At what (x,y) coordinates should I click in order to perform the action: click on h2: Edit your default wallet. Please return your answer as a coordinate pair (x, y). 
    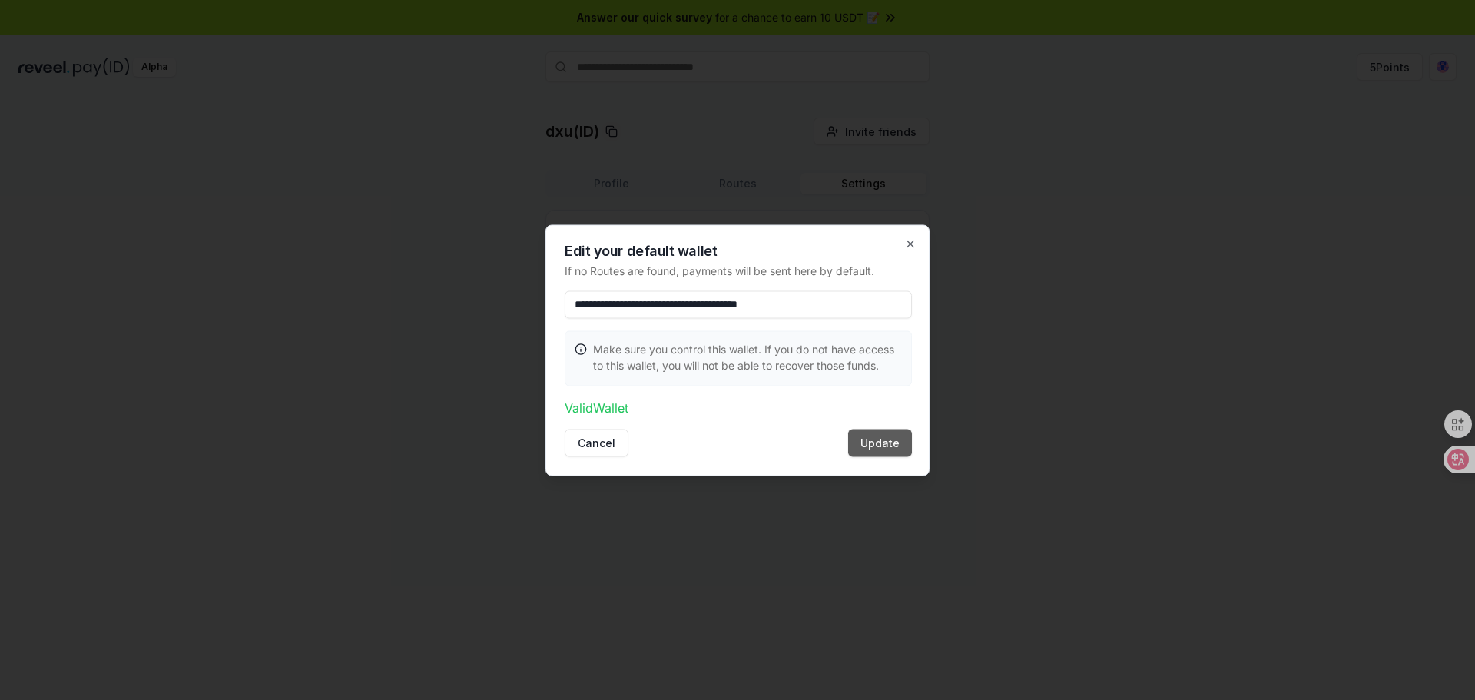
    Looking at the image, I should click on (738, 250).